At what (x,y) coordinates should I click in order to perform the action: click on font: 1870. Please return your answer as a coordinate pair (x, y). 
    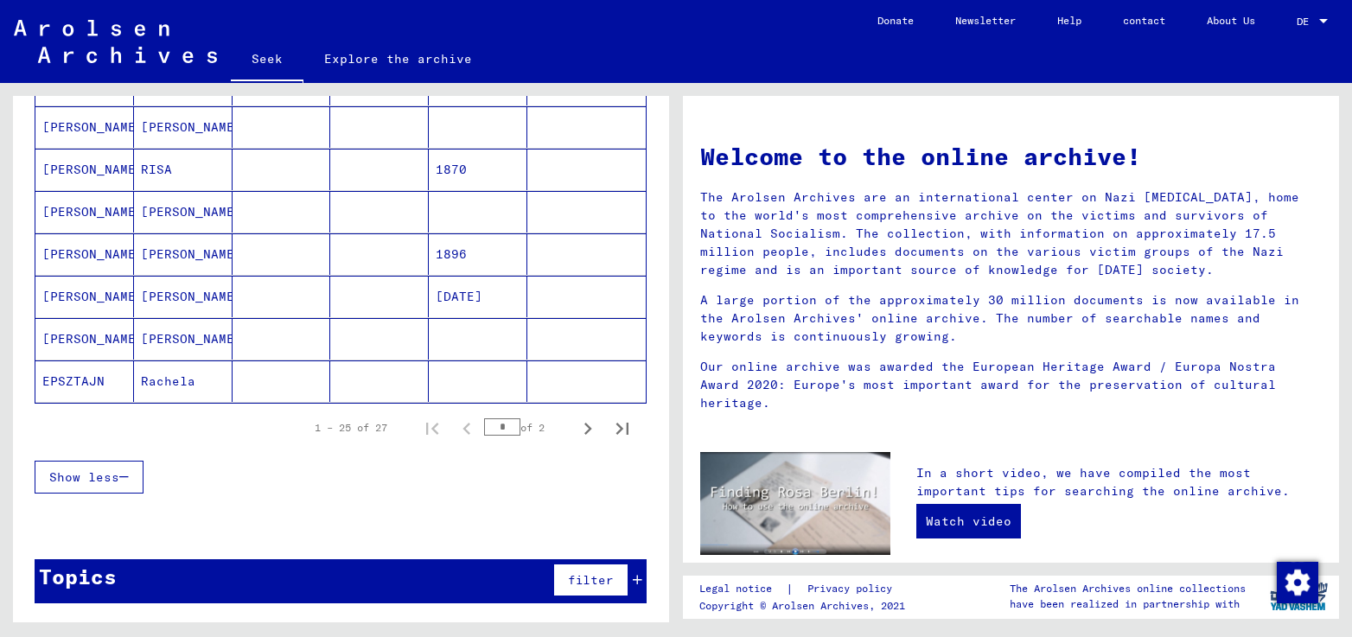
    Looking at the image, I should click on (451, 169).